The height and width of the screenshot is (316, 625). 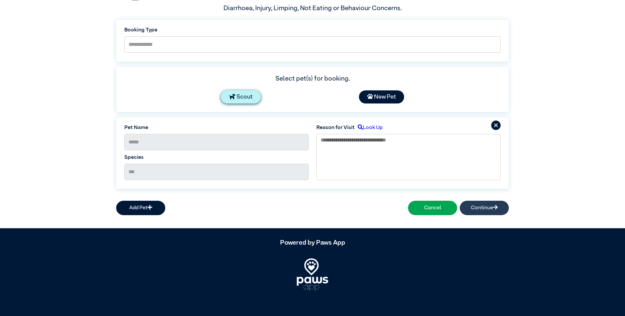 I want to click on button: Add Pet, so click(x=141, y=208).